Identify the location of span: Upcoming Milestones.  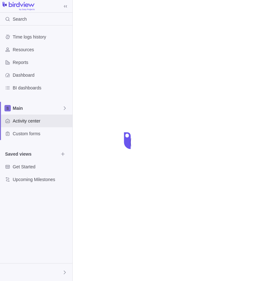
(41, 179).